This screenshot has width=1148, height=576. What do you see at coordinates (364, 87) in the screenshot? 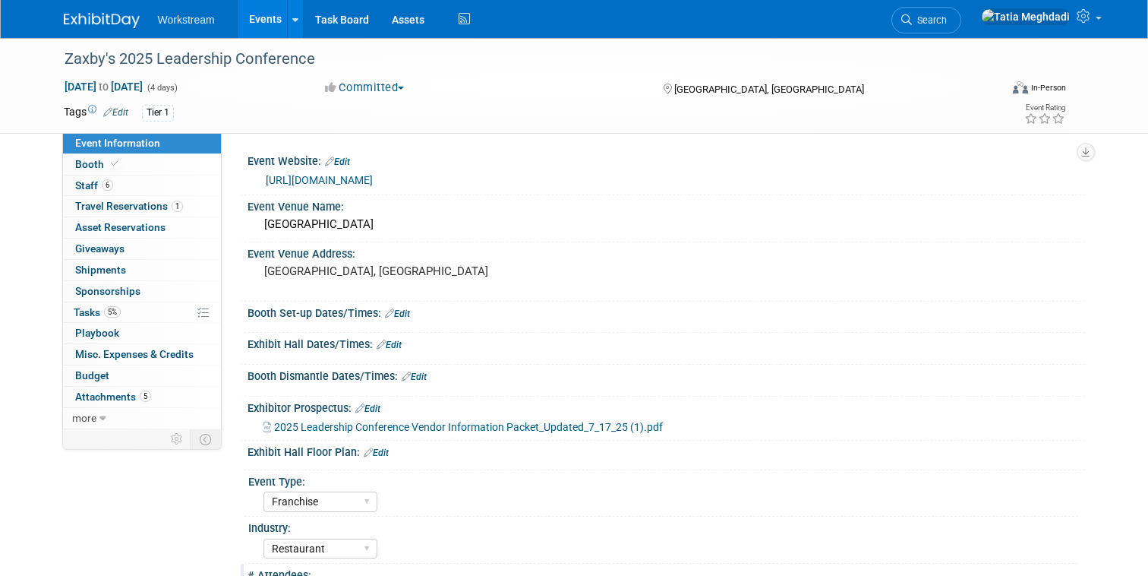
I see `button: Committed` at bounding box center [364, 87].